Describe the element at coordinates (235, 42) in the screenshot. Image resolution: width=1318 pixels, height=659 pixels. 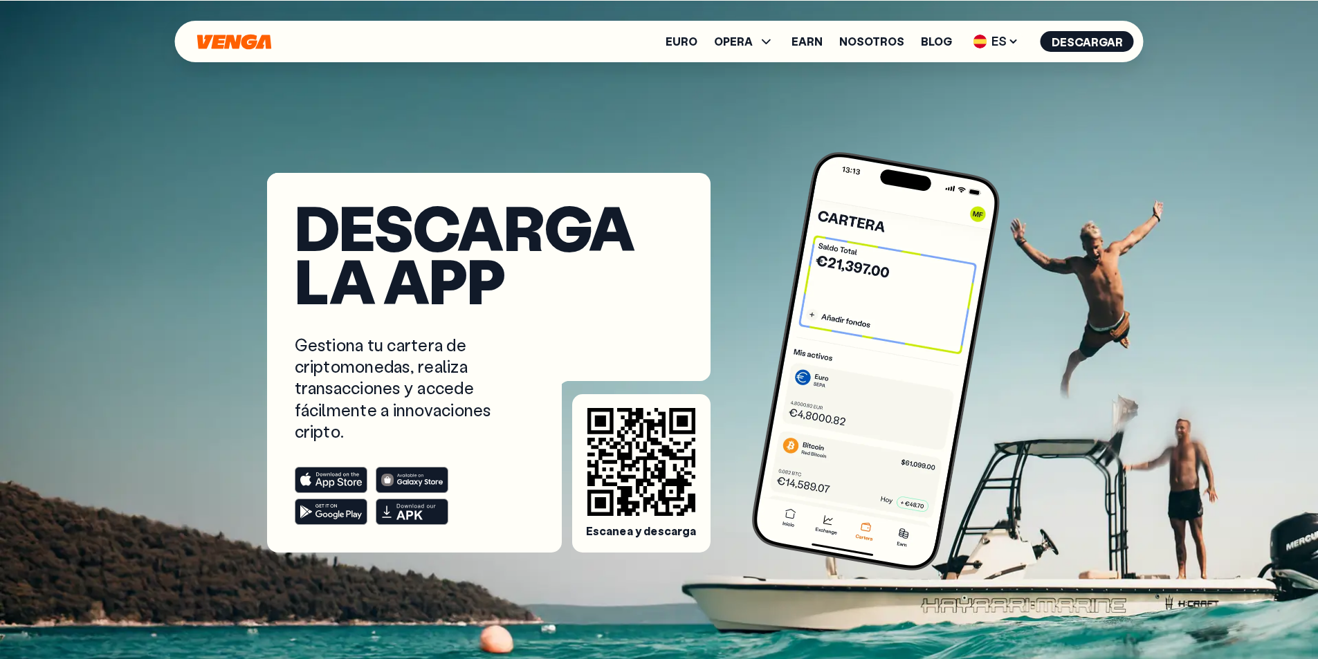
I see `a: Inicio` at that location.